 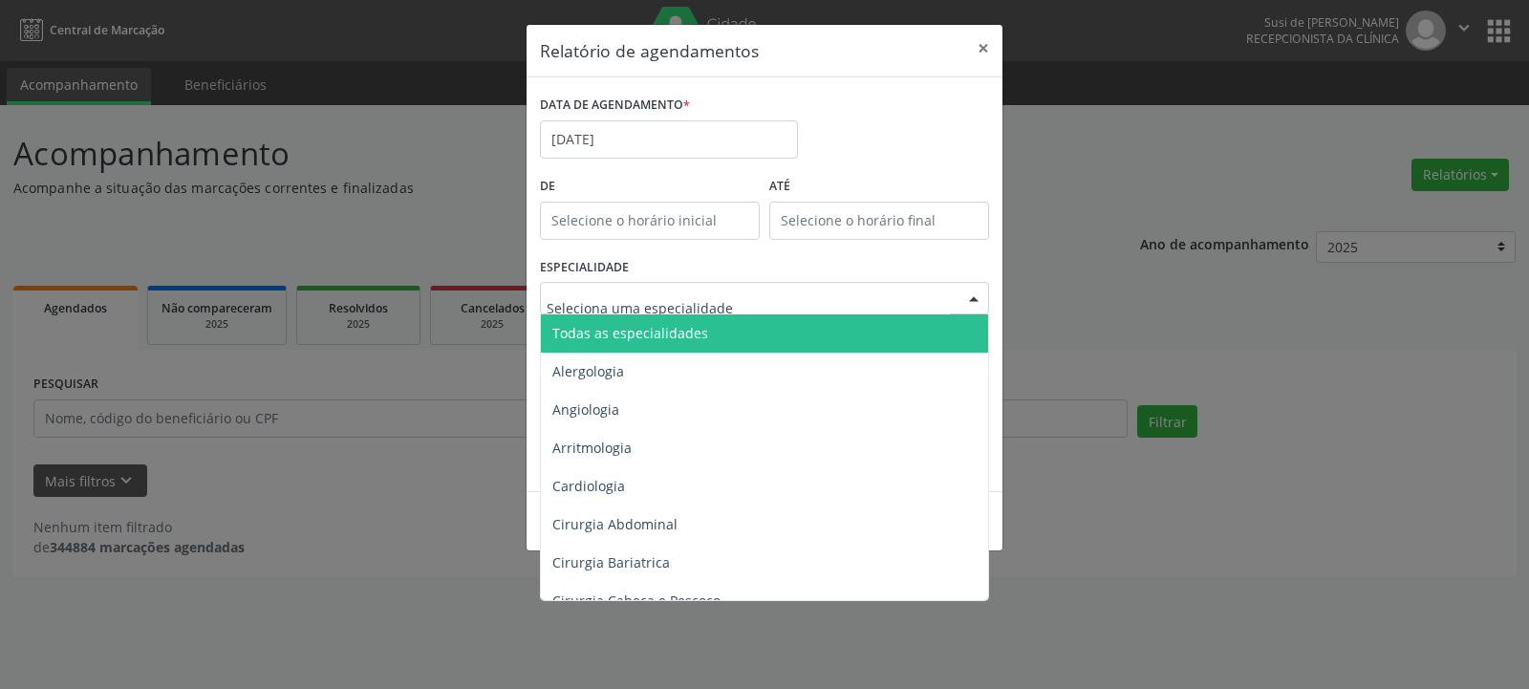 What do you see at coordinates (879, 221) in the screenshot?
I see `input: Selecione o horário final` at bounding box center [879, 221].